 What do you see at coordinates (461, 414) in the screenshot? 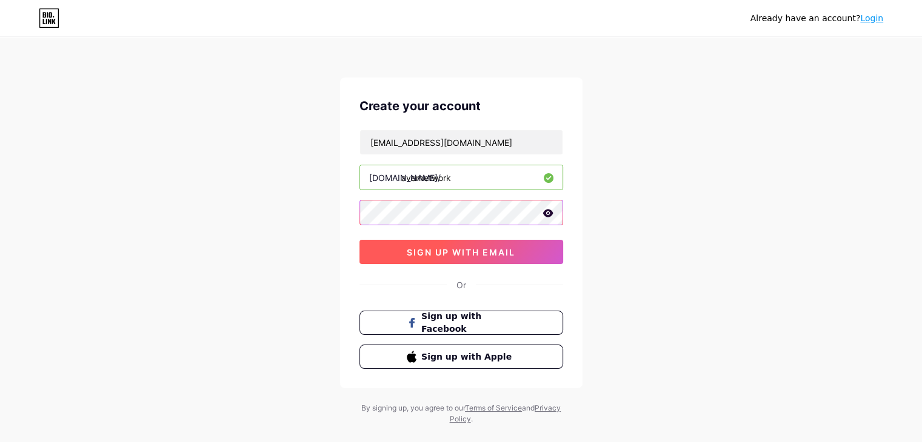
I see `div: By signing up, you agree to our and .` at bounding box center [461, 414].